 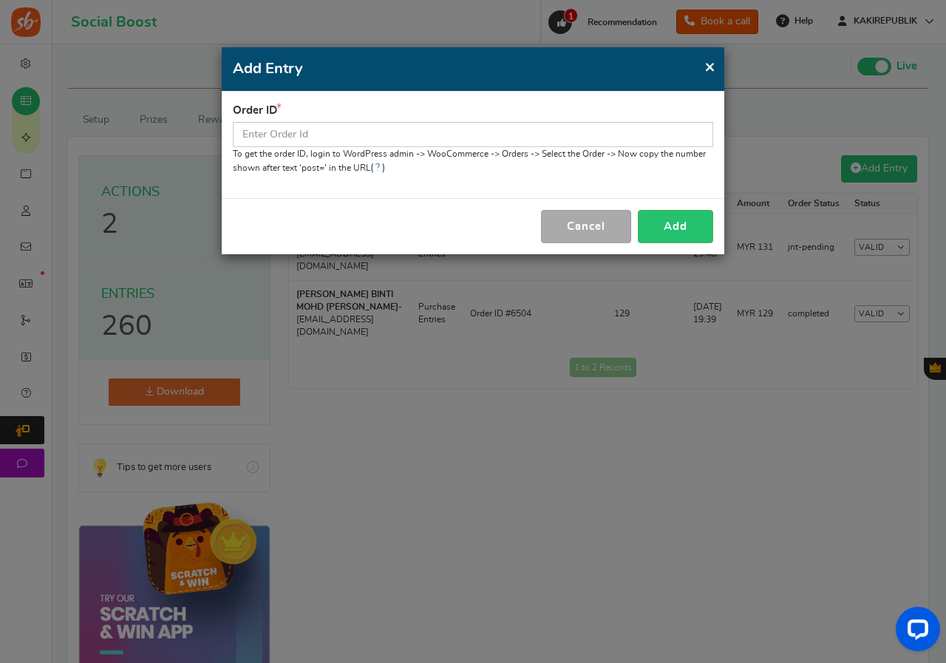 What do you see at coordinates (257, 110) in the screenshot?
I see `label: Order ID` at bounding box center [257, 110].